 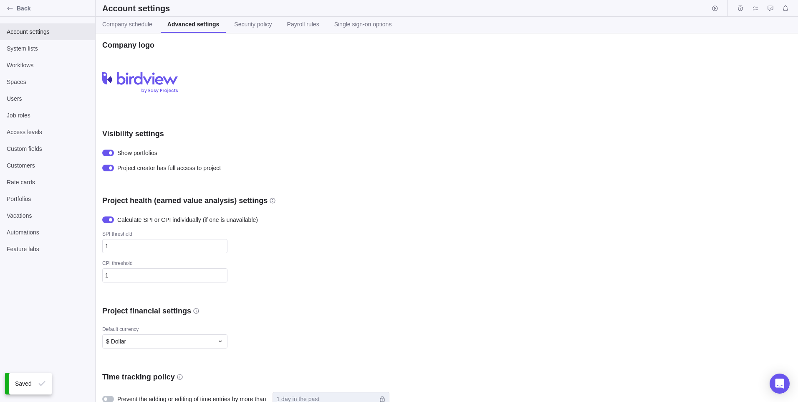 What do you see at coordinates (137, 153) in the screenshot?
I see `span: Show portfolios` at bounding box center [137, 153].